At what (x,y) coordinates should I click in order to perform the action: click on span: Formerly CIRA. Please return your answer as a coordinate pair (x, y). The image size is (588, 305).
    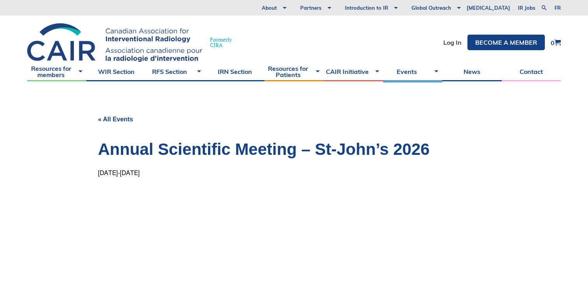
    Looking at the image, I should click on (221, 42).